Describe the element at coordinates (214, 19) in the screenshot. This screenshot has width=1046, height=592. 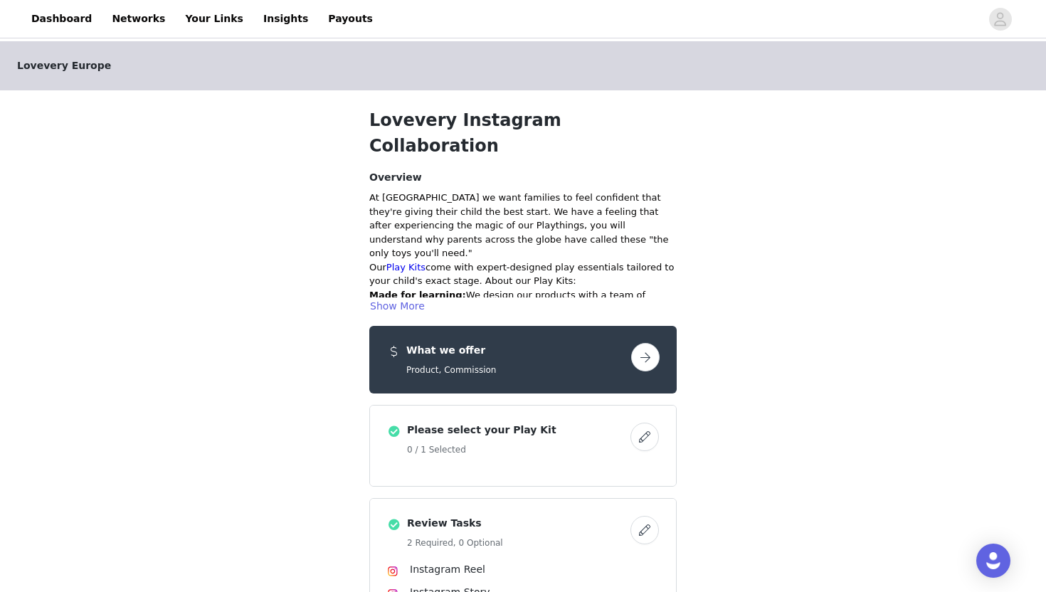
I see `a: Your Links` at that location.